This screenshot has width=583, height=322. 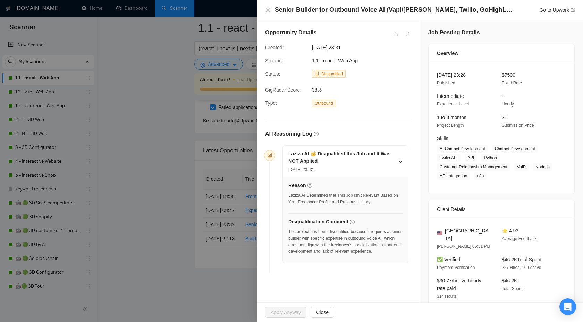 What do you see at coordinates (512, 289) in the screenshot?
I see `span: Total Spent` at bounding box center [512, 289].